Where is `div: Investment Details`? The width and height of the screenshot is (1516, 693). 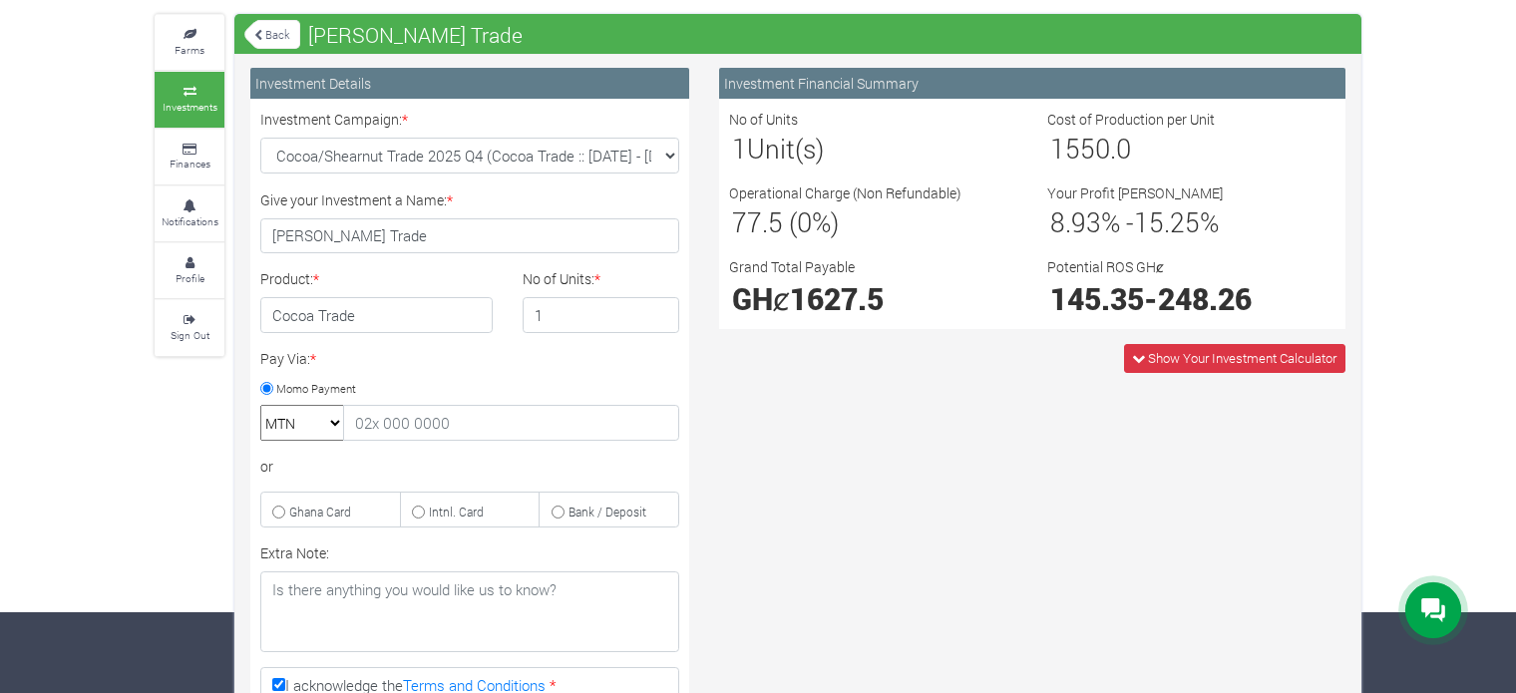
div: Investment Details is located at coordinates (470, 83).